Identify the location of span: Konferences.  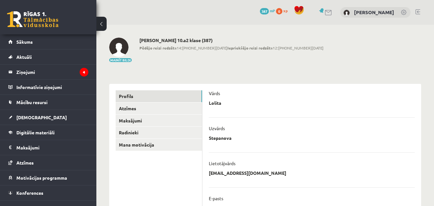
(30, 193).